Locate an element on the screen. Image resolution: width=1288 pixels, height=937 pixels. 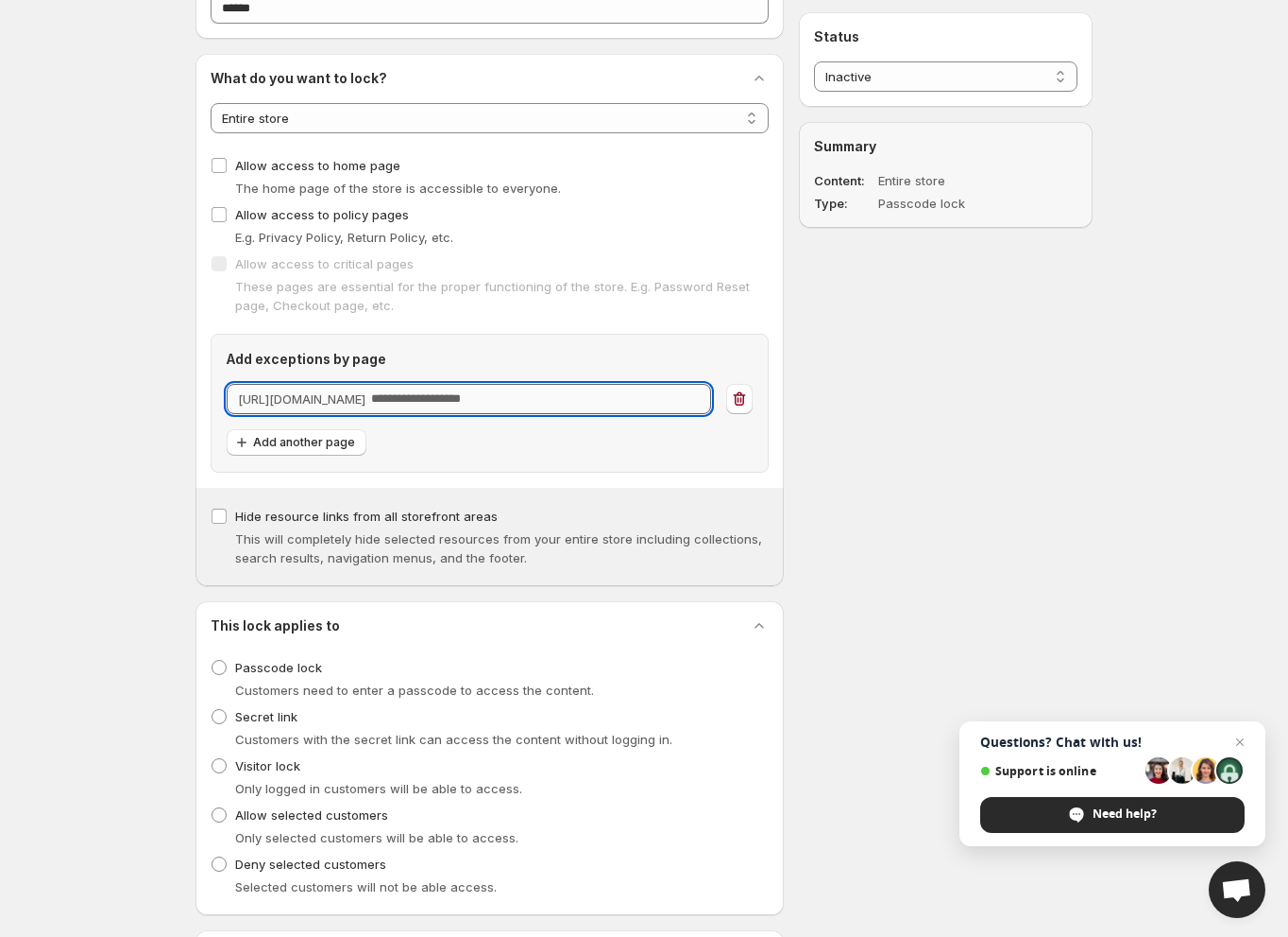
span: Questions? Chat with us! is located at coordinates (1113, 742).